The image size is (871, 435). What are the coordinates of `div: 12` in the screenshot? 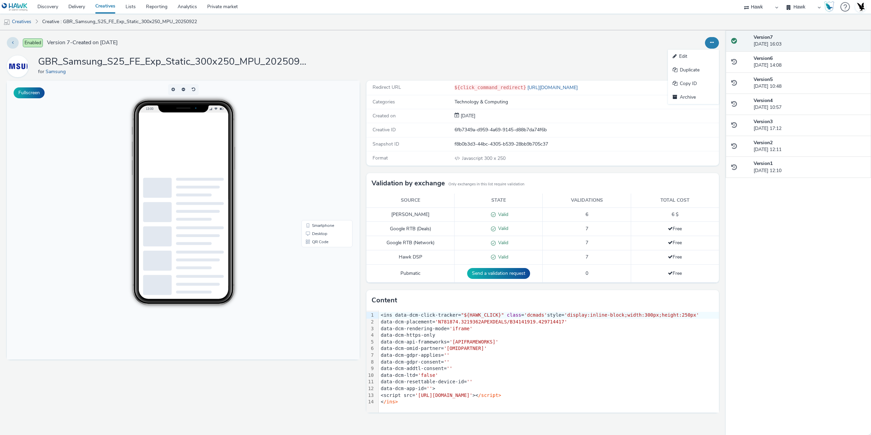 It's located at (371, 389).